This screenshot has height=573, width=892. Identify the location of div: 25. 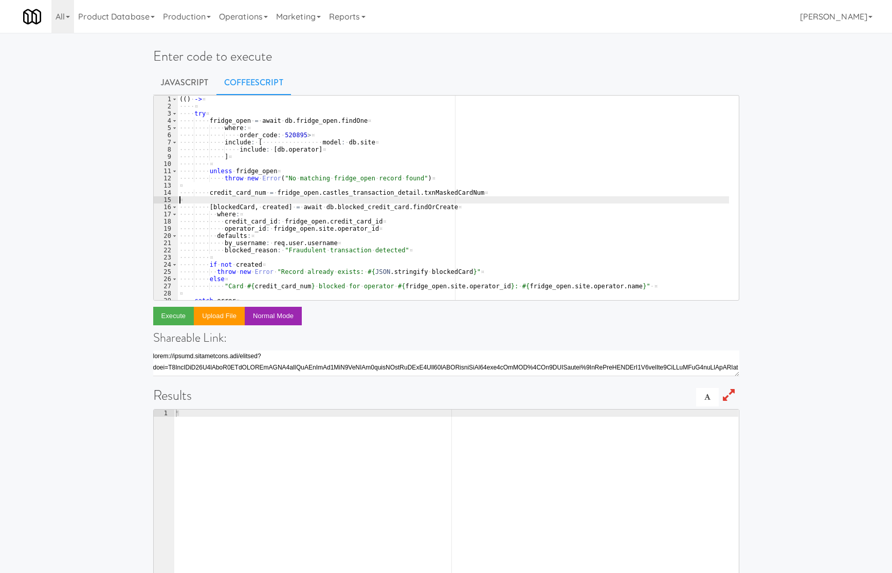
(165, 272).